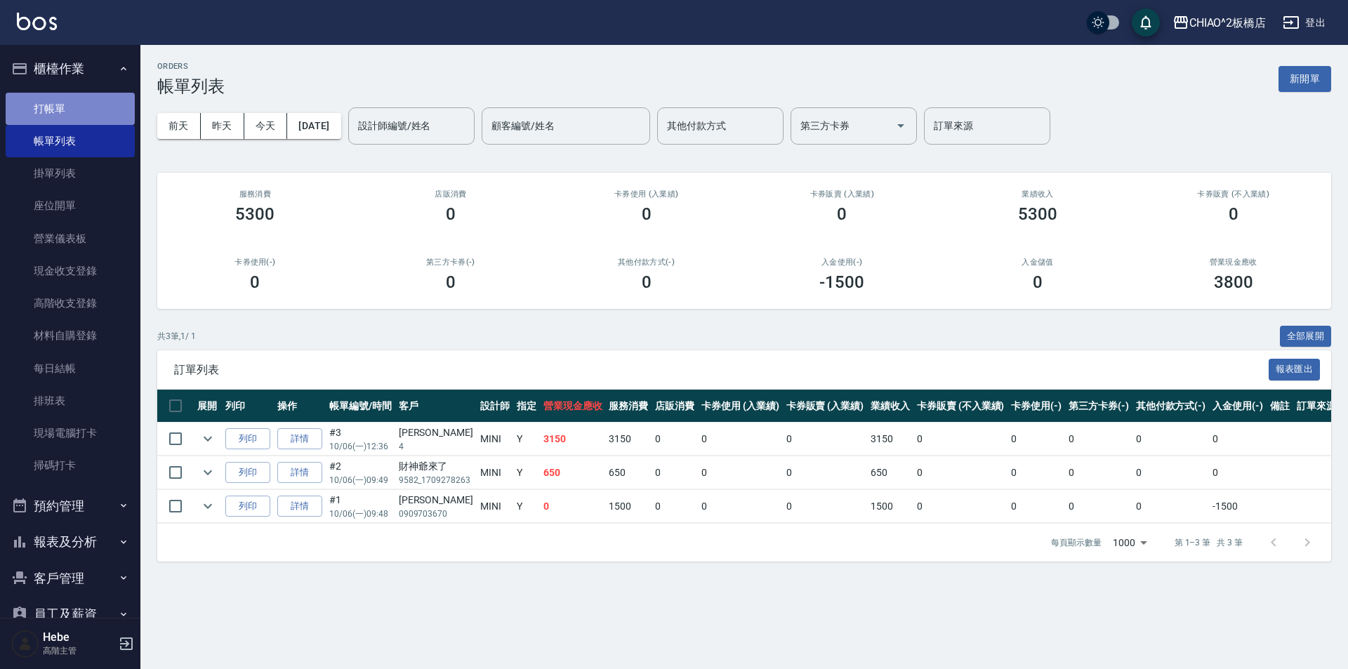 This screenshot has height=669, width=1348. Describe the element at coordinates (436, 514) in the screenshot. I see `p: 0909703670` at that location.